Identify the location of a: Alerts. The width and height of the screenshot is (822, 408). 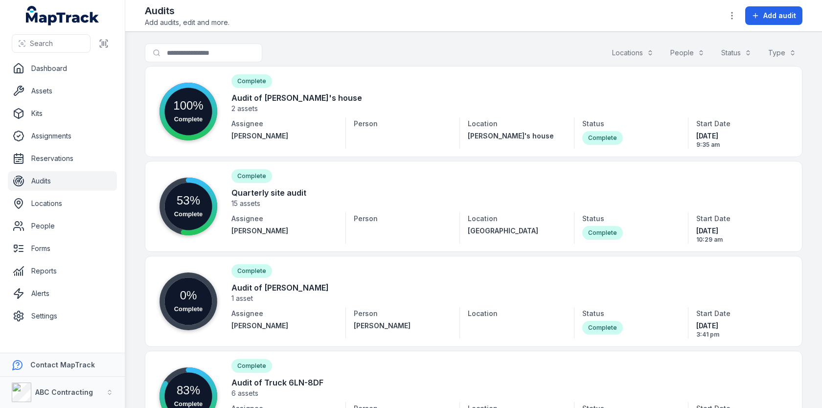
(62, 294).